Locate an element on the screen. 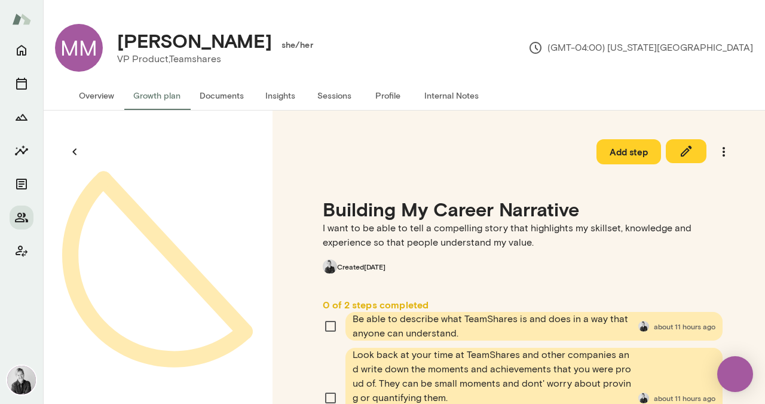  span: Be able to describe what TeamShares is and does in a way that anyone can understand. is located at coordinates (493, 327).